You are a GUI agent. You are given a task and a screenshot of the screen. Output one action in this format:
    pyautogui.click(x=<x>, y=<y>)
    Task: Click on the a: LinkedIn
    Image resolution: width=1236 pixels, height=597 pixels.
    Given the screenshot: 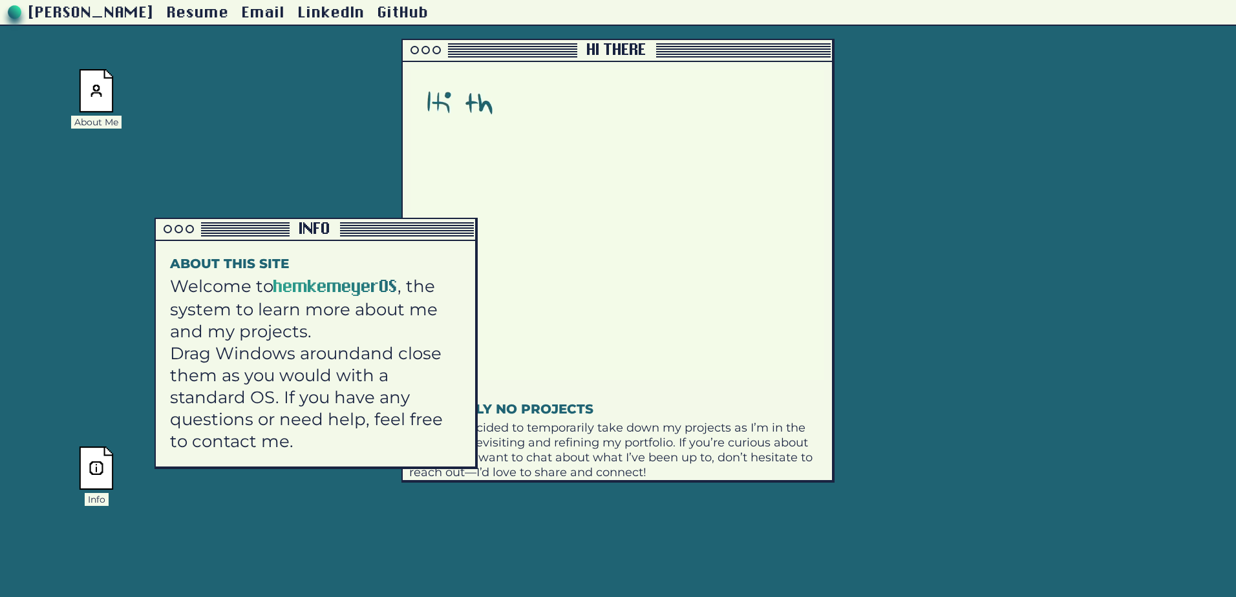 What is the action you would take?
    pyautogui.click(x=332, y=13)
    